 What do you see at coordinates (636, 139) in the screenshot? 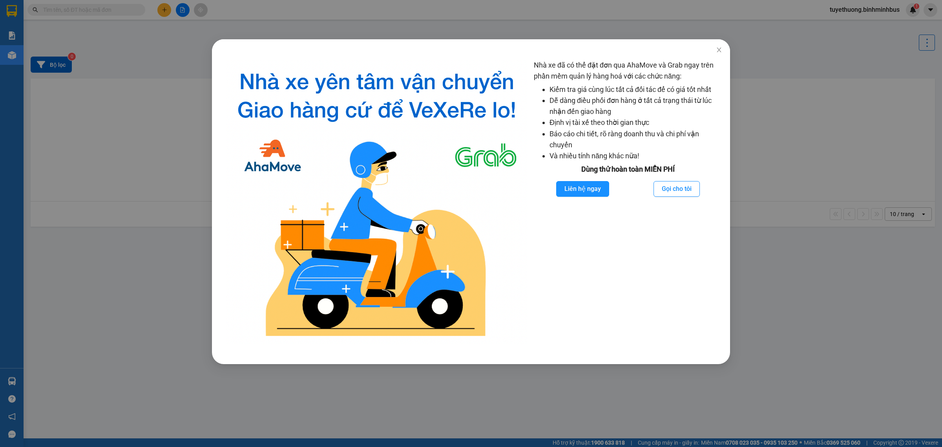
I see `li: Báo cáo chi tiết, rõ ràng doanh thu và chi phí vận chuyển` at bounding box center [636, 139].